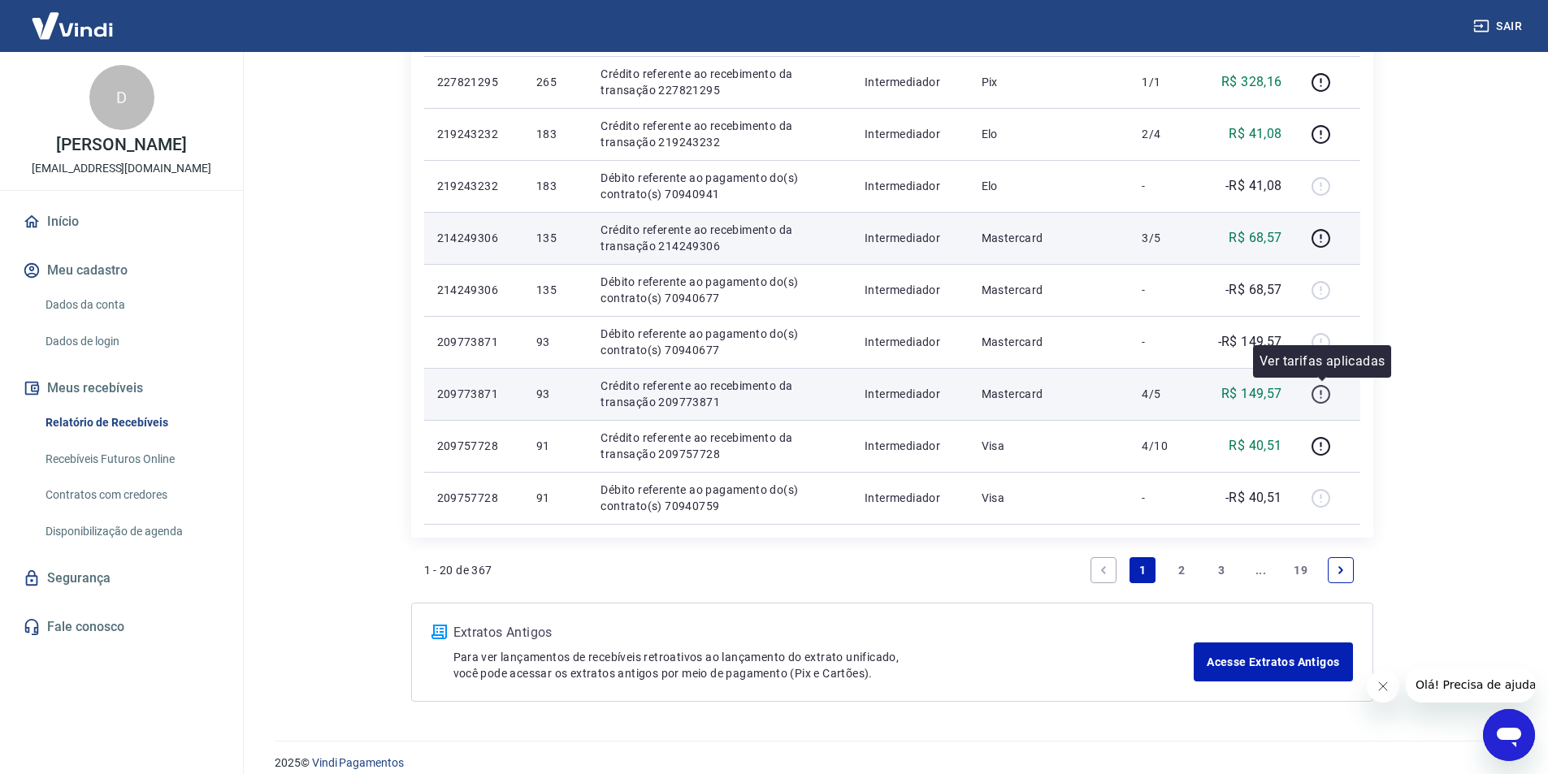  Describe the element at coordinates (719, 394) in the screenshot. I see `p: Crédito referente ao recebimento da transação 209773871` at that location.